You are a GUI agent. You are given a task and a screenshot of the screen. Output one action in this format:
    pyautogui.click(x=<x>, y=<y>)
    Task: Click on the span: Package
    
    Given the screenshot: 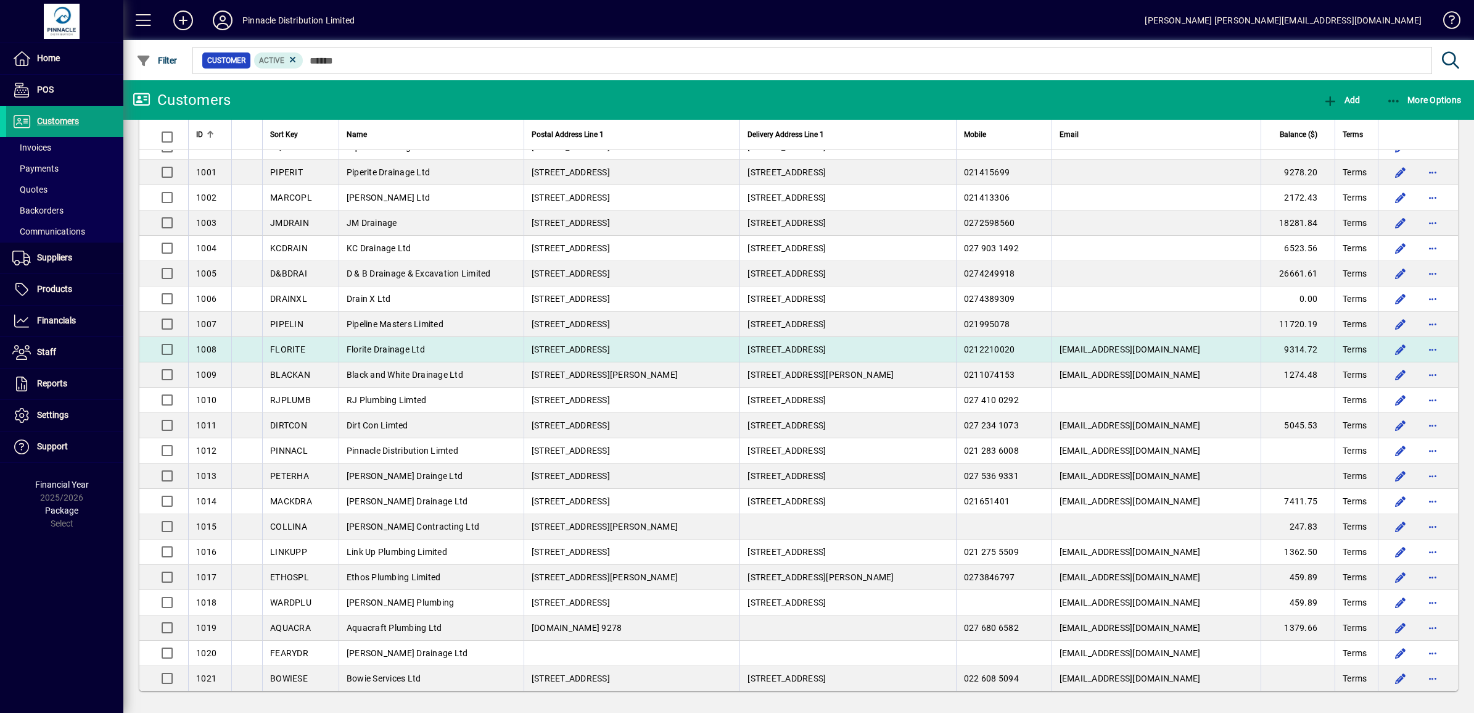 What is the action you would take?
    pyautogui.click(x=62, y=510)
    